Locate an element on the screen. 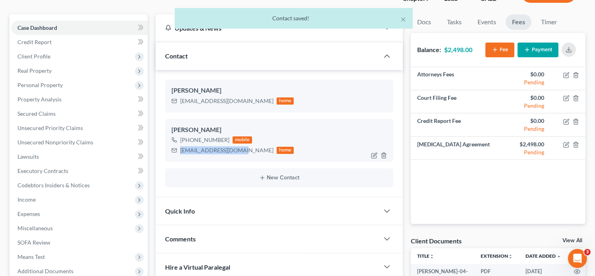 The width and height of the screenshot is (595, 276). a: SOFA Review is located at coordinates (79, 242).